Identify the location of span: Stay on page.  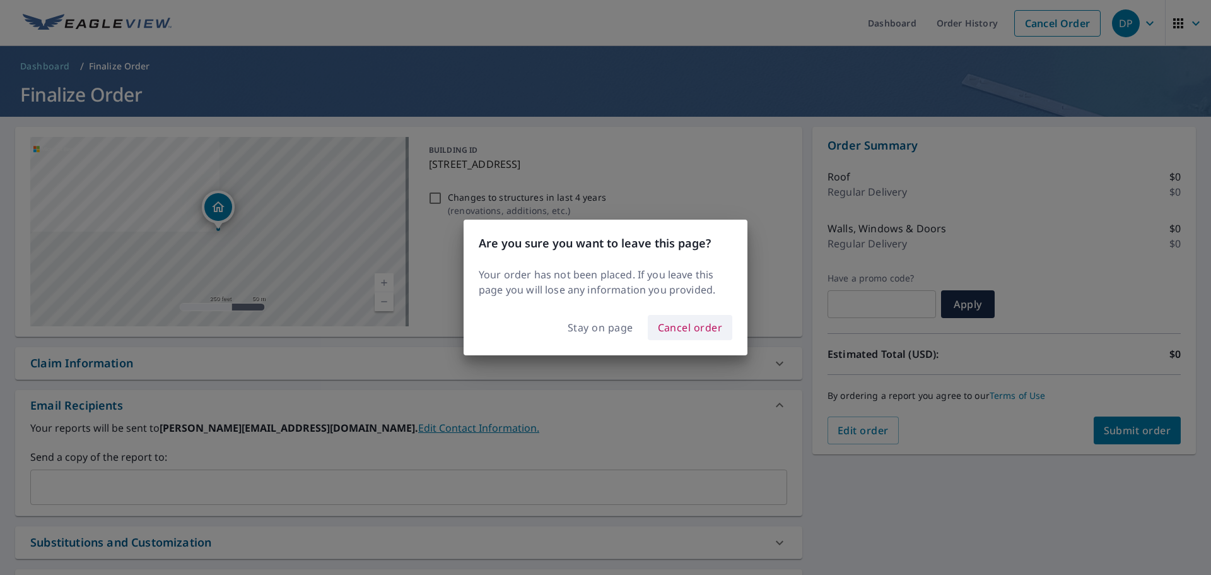
(601, 327).